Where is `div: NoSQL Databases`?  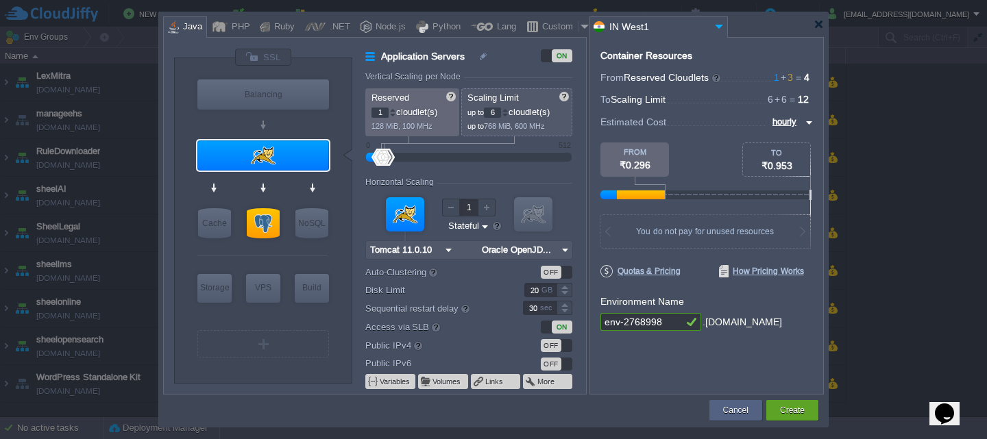 div: NoSQL Databases is located at coordinates (312, 223).